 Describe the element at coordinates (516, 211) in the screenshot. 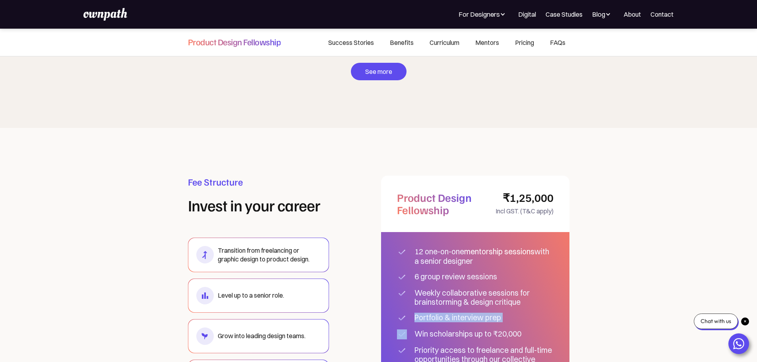

I see `div: Incl GST. (T&C apply)` at that location.